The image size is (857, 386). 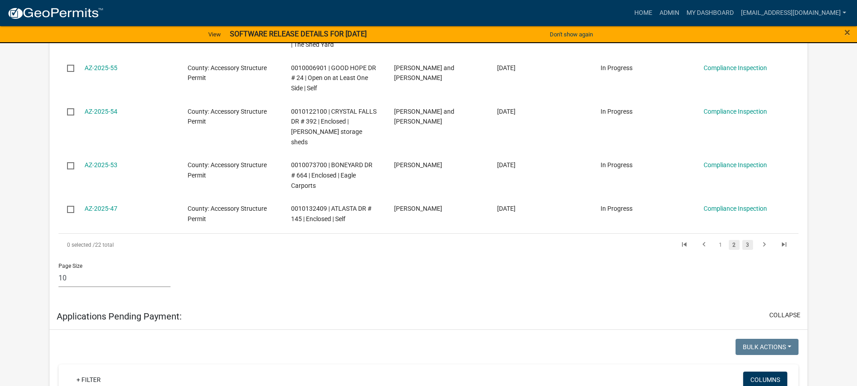 What do you see at coordinates (424, 73) in the screenshot?
I see `span: Ryan and Ashten Hutton` at bounding box center [424, 73].